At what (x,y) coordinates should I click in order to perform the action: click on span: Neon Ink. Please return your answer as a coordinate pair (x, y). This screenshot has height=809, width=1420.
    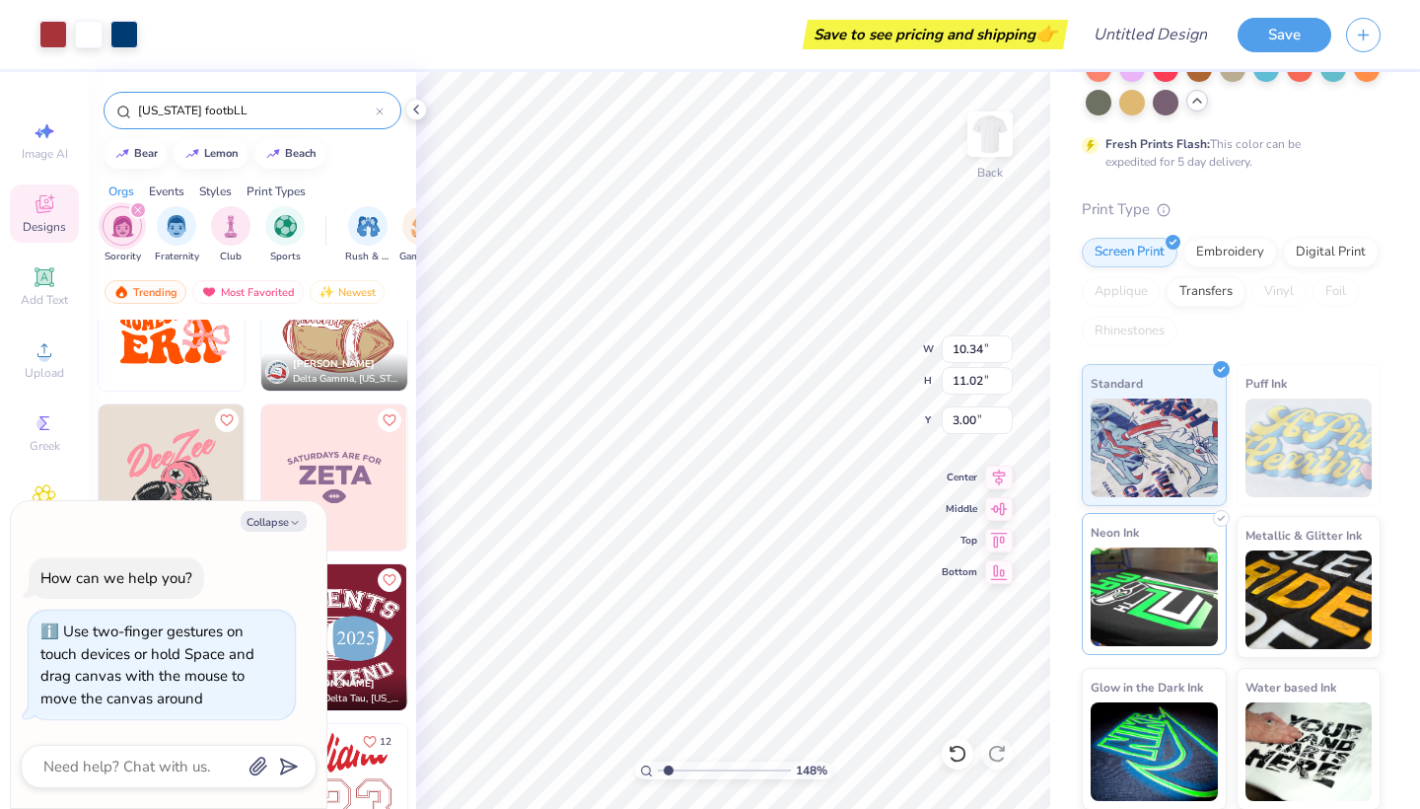
    Looking at the image, I should click on (1114, 531).